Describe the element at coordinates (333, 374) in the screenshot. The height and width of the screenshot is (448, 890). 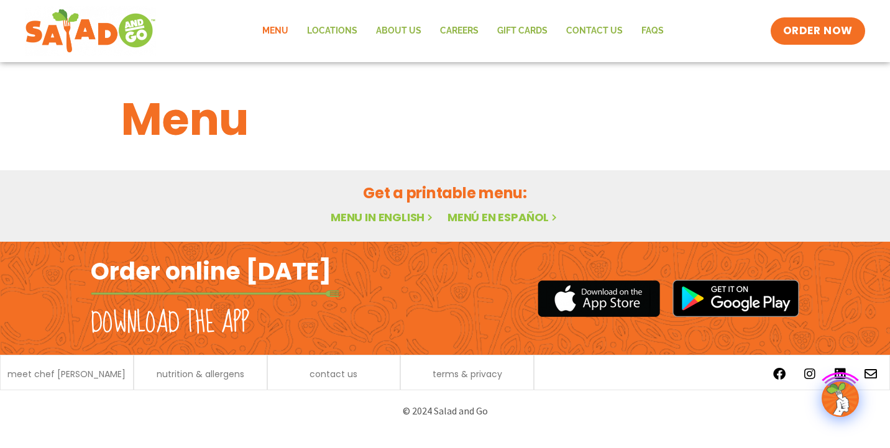
I see `span: contact us` at that location.